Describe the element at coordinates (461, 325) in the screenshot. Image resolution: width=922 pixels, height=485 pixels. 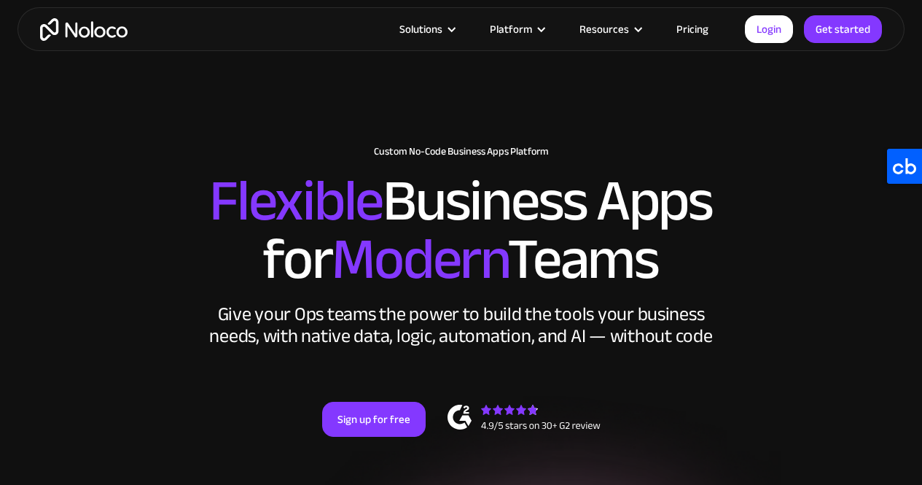
I see `div: Give your Ops teams the power to build the tools your business needs, with native data, logic, au...` at that location.